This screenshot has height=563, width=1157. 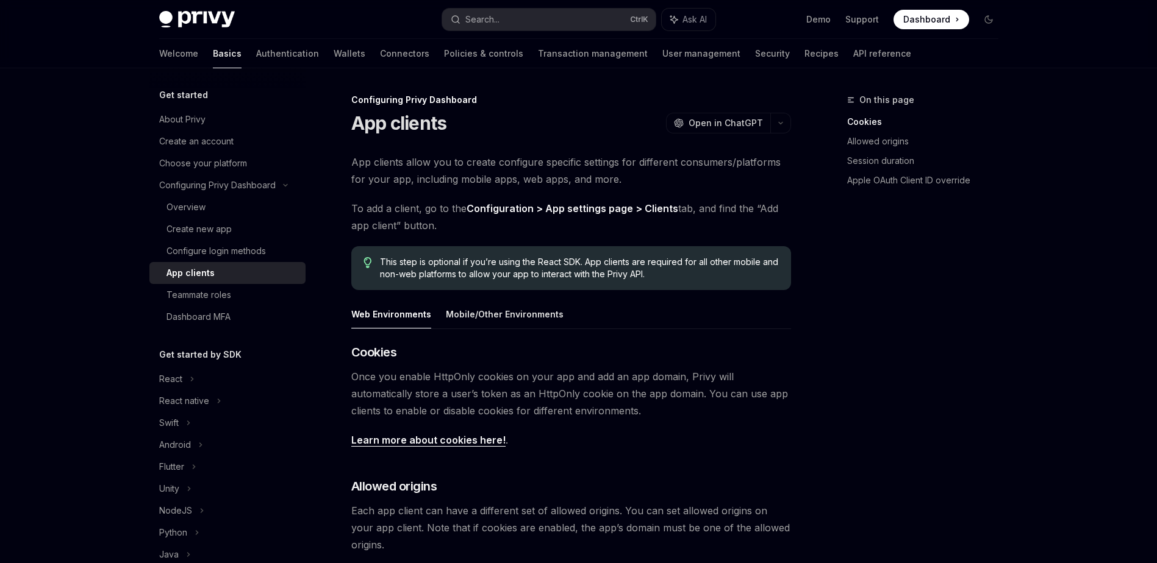 I want to click on a: Teammate roles, so click(x=227, y=295).